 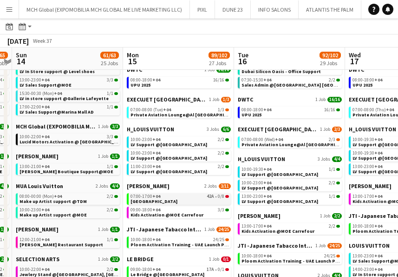 What do you see at coordinates (68, 185) in the screenshot?
I see `a: MUA Louis Vuitton2 Jobs4/4` at bounding box center [68, 185].